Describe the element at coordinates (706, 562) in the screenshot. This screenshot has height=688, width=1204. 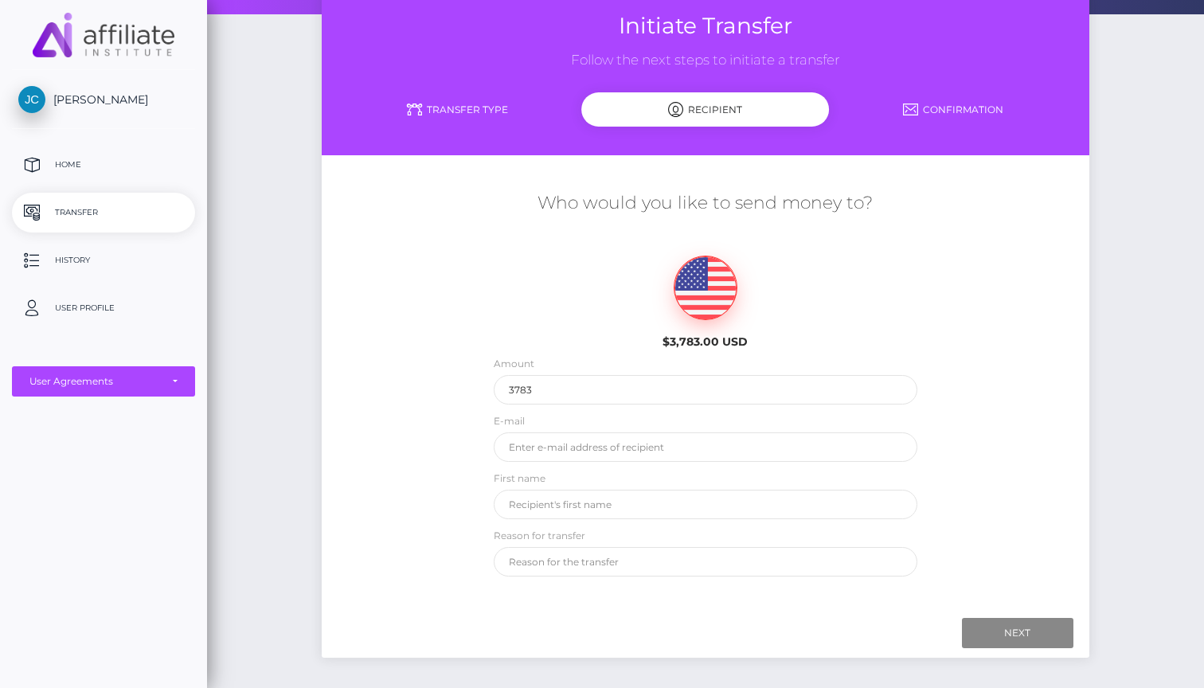
I see `input: Reason for the transfer` at that location.